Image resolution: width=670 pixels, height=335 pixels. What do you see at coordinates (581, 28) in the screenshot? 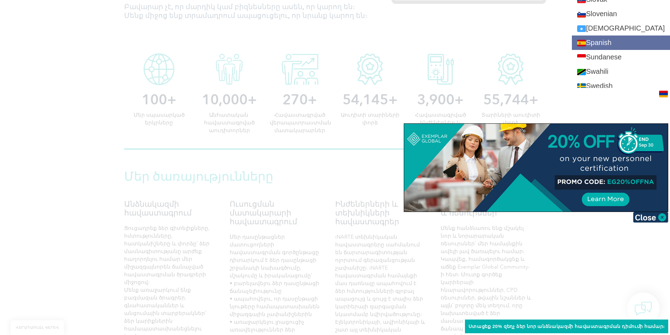
I see `img: so` at bounding box center [581, 28].